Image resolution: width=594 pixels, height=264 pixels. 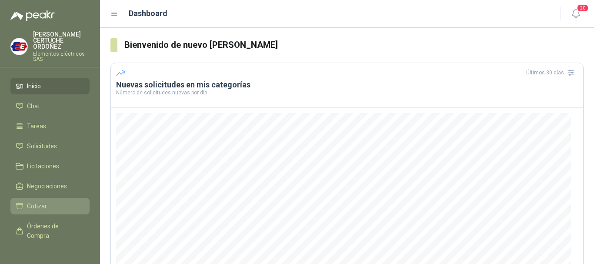 I want to click on img: Company Logo, so click(x=19, y=47).